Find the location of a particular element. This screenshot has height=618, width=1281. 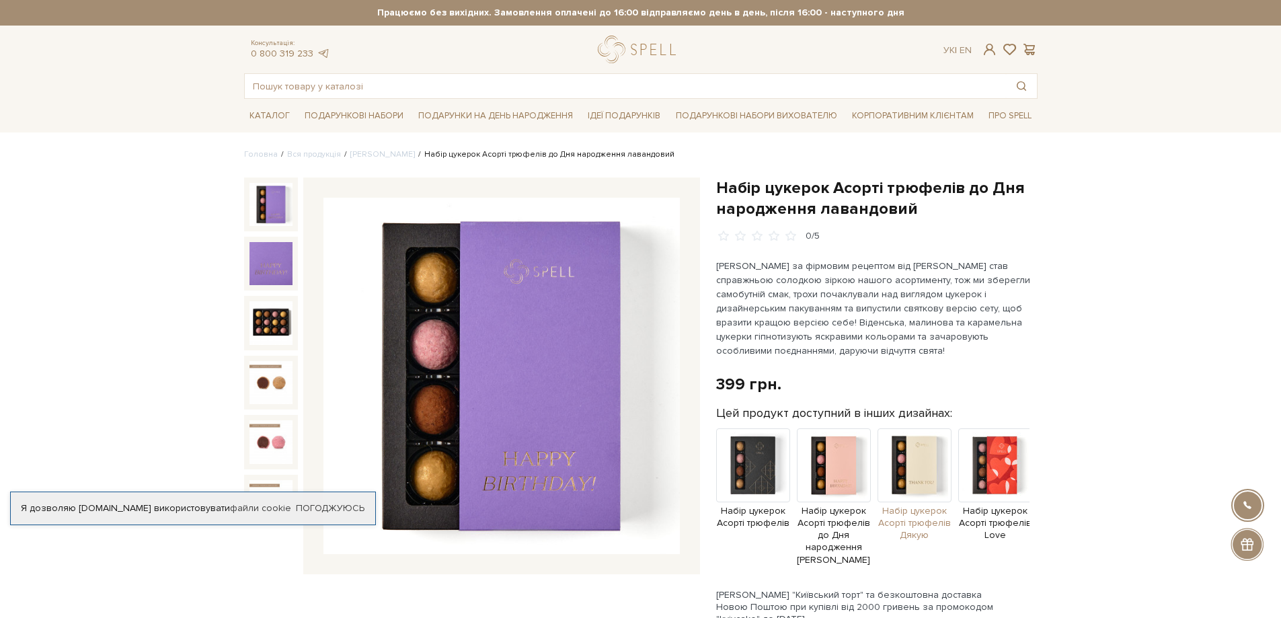

button: Пошук товару у каталозі is located at coordinates (1021, 86).